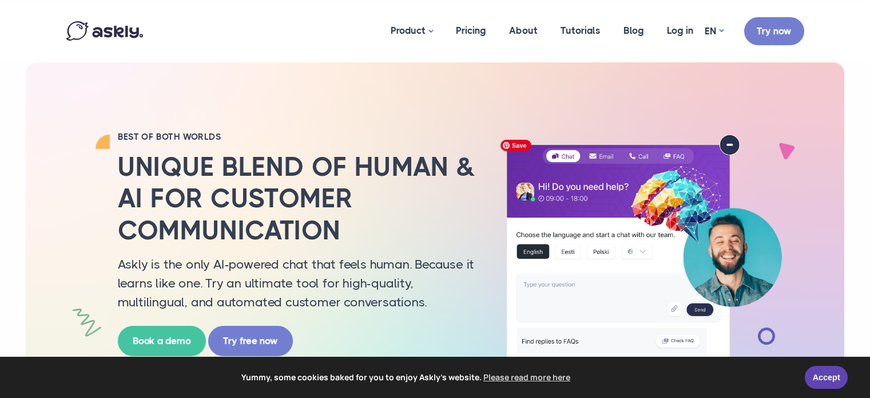 The width and height of the screenshot is (870, 398). What do you see at coordinates (714, 31) in the screenshot?
I see `a: EN` at bounding box center [714, 31].